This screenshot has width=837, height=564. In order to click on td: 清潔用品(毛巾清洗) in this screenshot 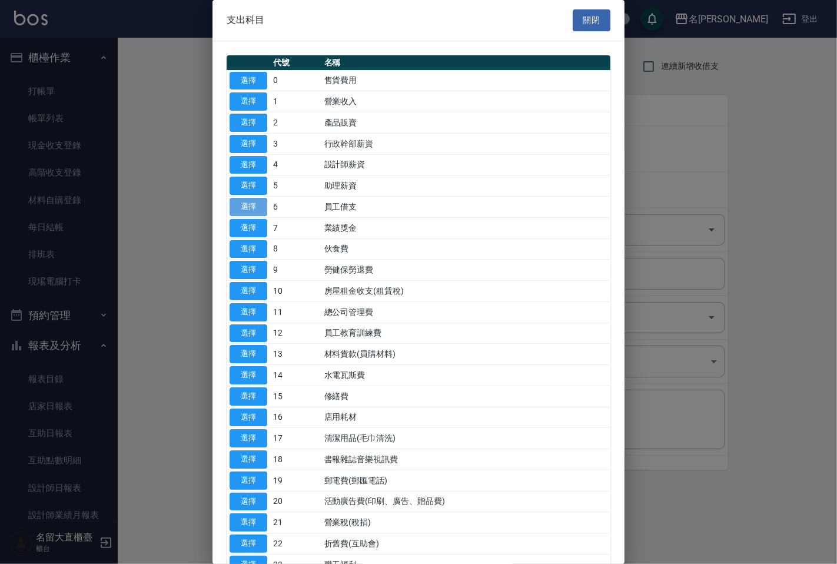, I will do `click(466, 439)`.